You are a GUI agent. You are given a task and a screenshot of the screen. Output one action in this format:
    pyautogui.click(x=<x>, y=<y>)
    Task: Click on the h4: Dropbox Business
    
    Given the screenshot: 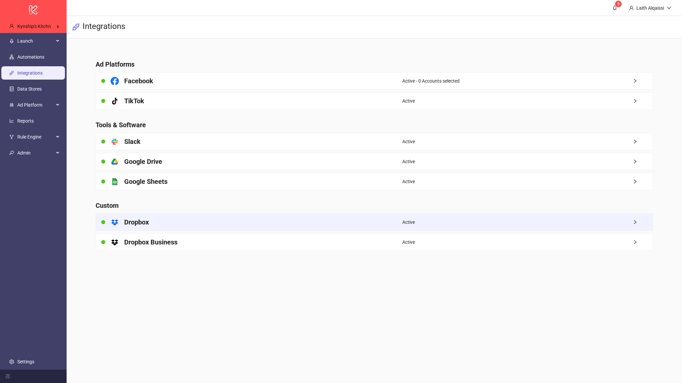 What is the action you would take?
    pyautogui.click(x=151, y=242)
    